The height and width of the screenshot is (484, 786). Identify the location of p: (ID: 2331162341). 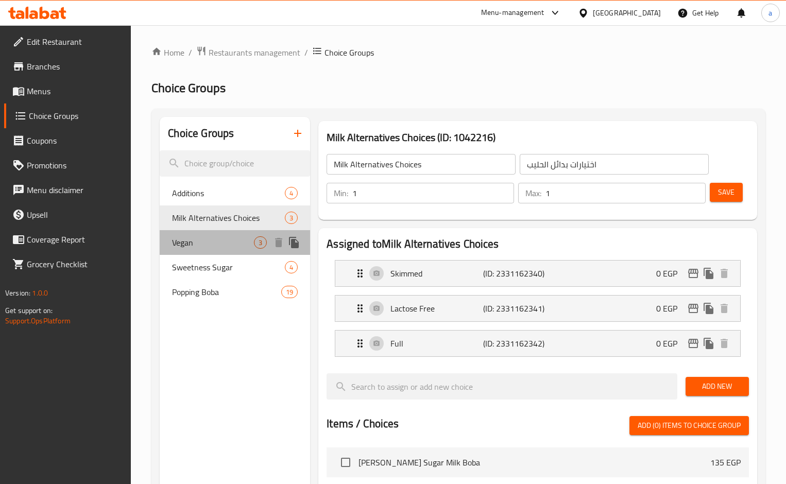
(514, 309).